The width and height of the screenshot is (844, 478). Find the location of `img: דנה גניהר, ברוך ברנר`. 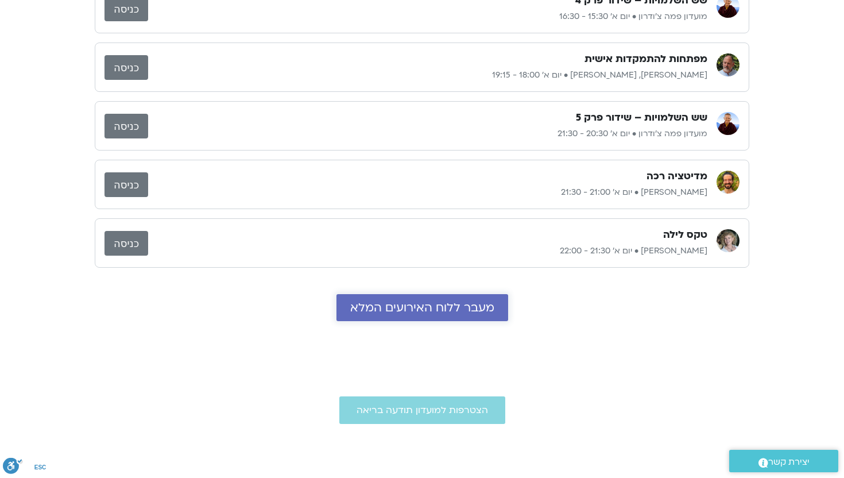

img: דנה גניהר, ברוך ברנר is located at coordinates (728, 65).